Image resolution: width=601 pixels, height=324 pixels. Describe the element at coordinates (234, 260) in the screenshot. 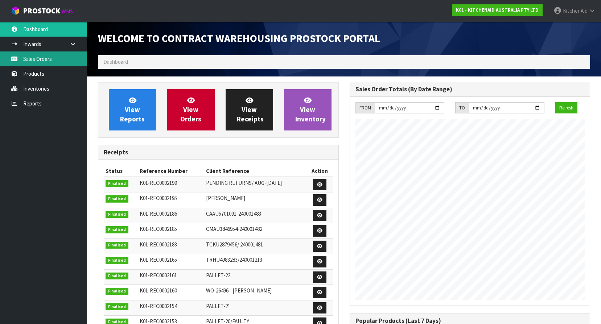

I see `span: TRHU4983283/240001213` at that location.